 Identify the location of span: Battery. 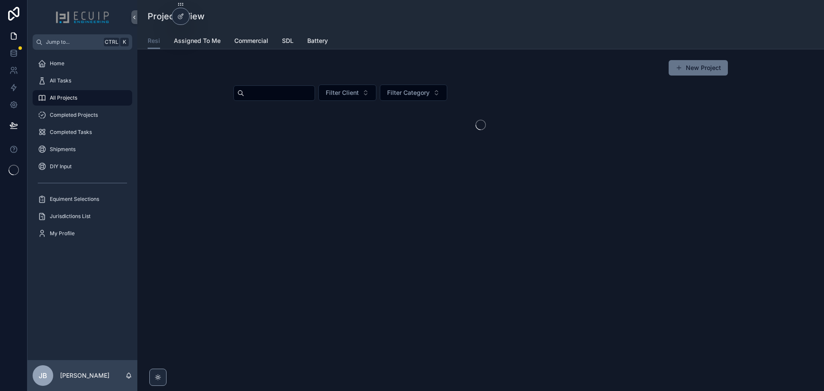
(318, 41).